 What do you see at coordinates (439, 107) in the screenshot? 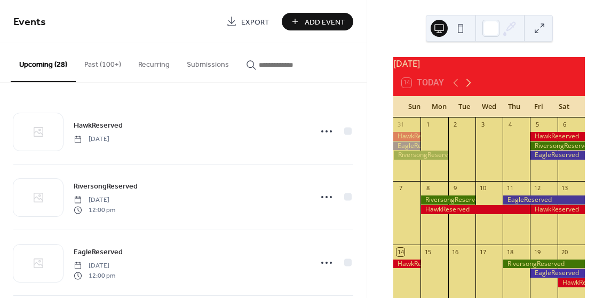
I see `div: Mon` at bounding box center [439, 107].